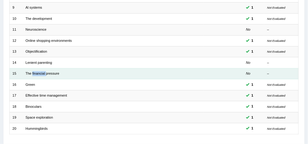 This screenshot has height=144, width=308. What do you see at coordinates (16, 129) in the screenshot?
I see `td: 20` at bounding box center [16, 129].